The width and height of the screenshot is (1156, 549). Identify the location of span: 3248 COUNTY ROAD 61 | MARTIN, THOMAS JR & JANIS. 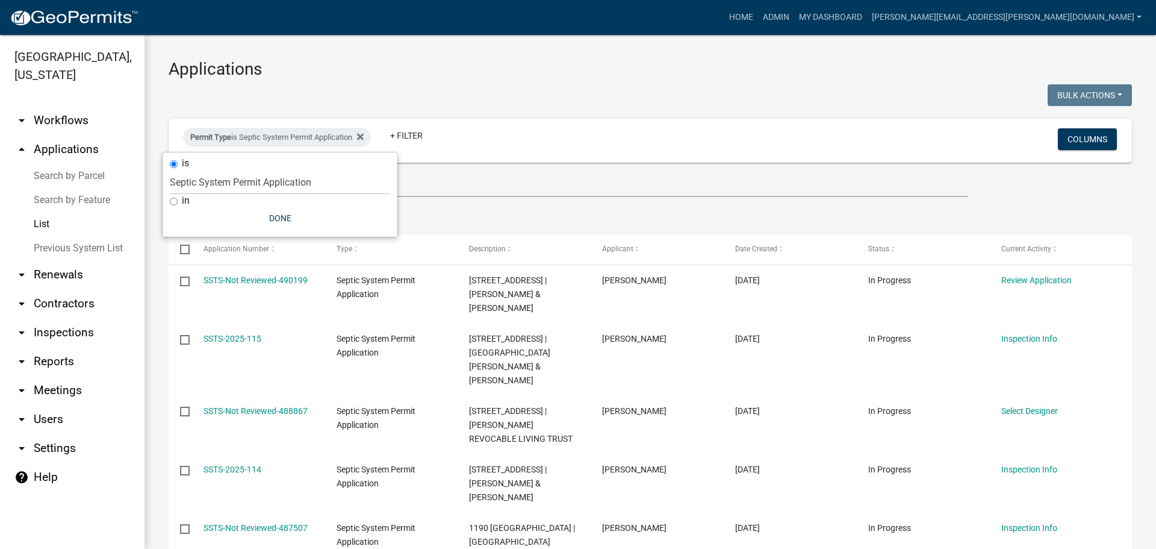
(508, 483).